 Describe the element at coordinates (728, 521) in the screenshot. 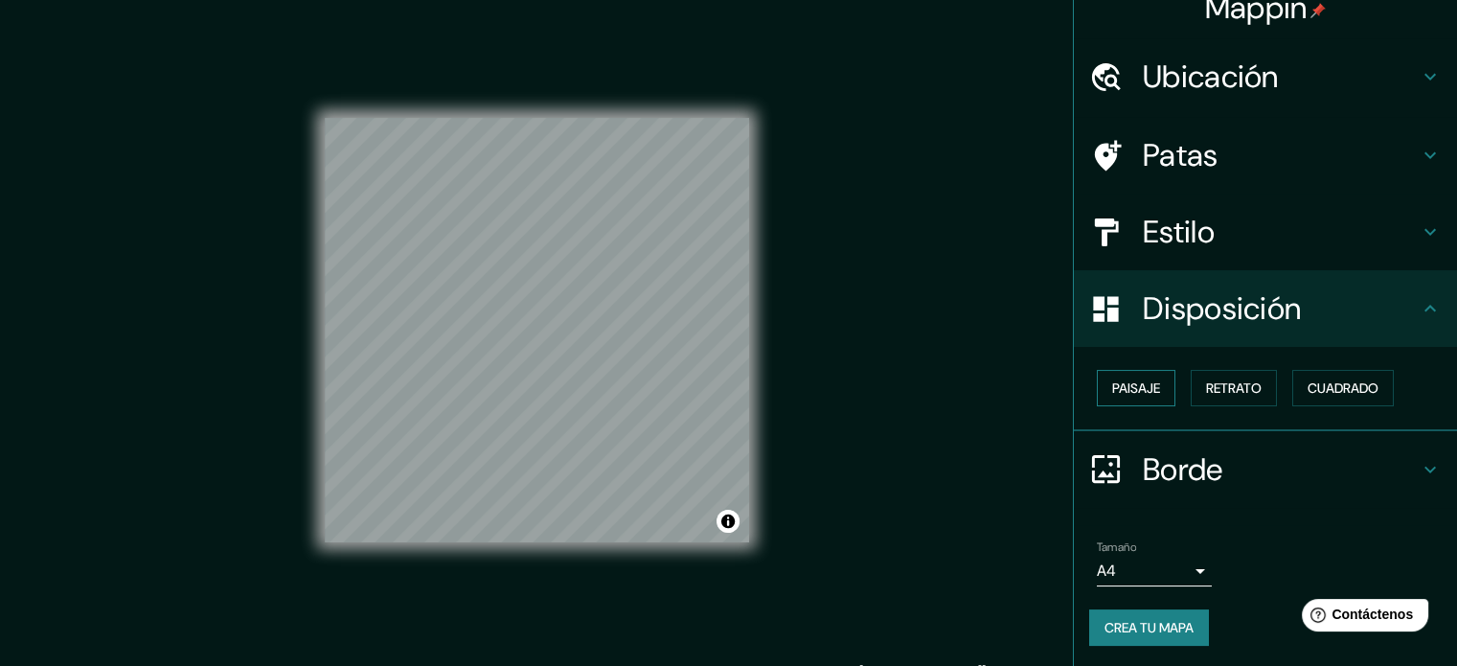

I see `button: Activar o desactivar atribución` at that location.